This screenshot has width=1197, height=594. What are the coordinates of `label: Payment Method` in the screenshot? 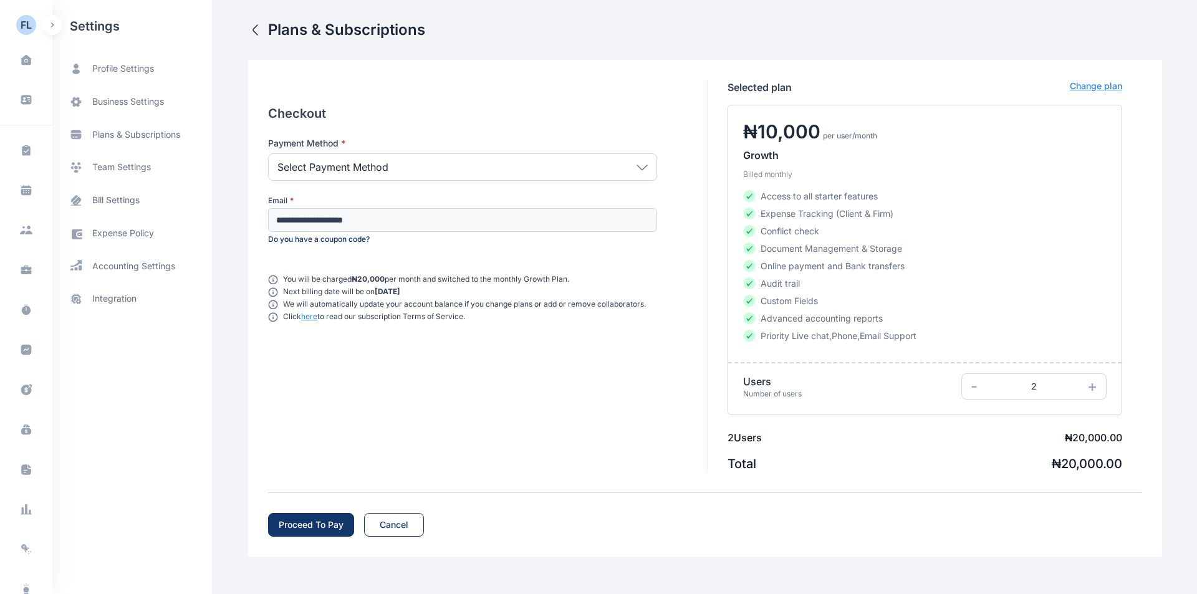 It's located at (463, 143).